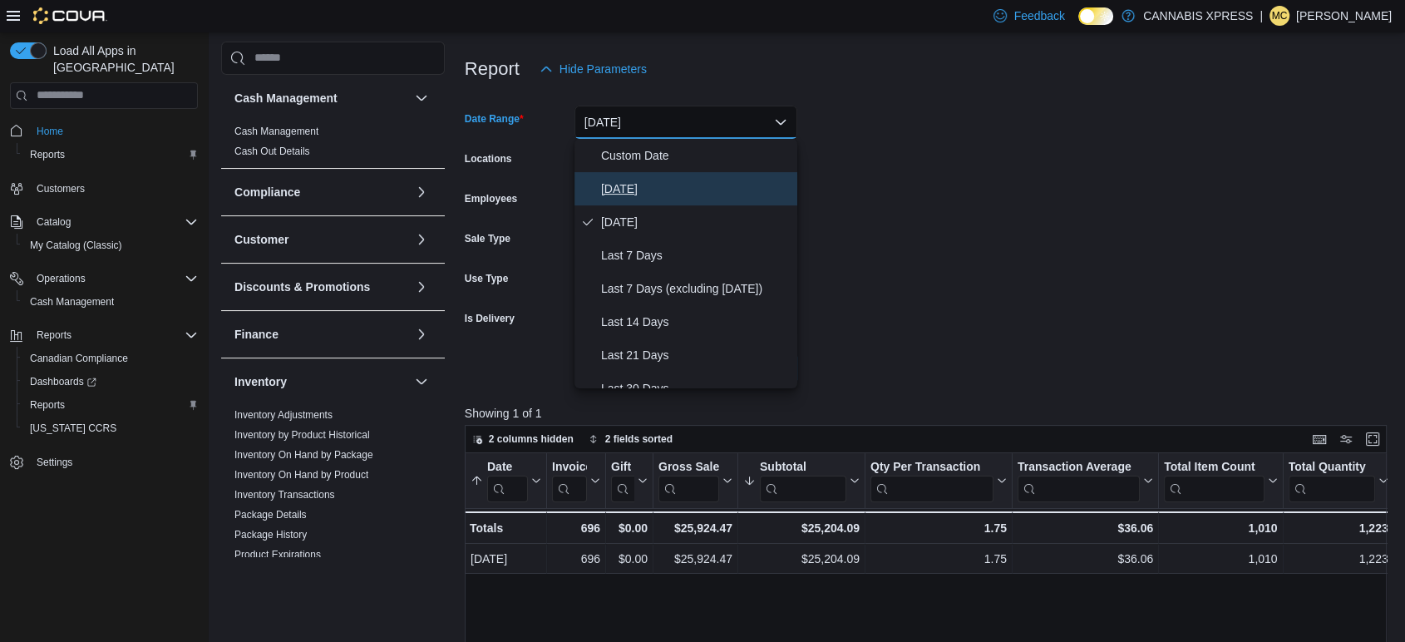 This screenshot has width=1405, height=642. I want to click on div: Totals, so click(506, 528).